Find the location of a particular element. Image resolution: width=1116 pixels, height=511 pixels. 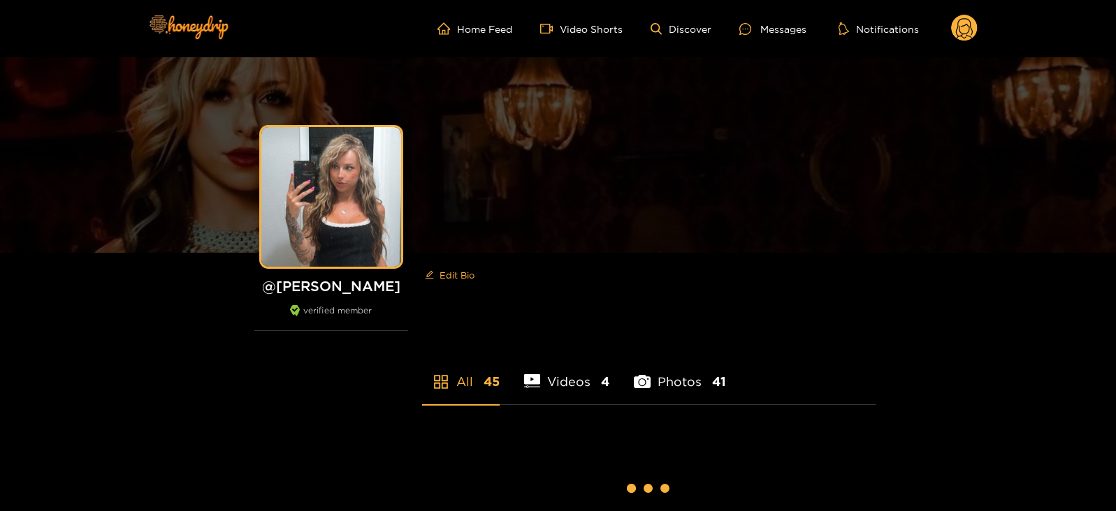

span: edit is located at coordinates (429, 275).